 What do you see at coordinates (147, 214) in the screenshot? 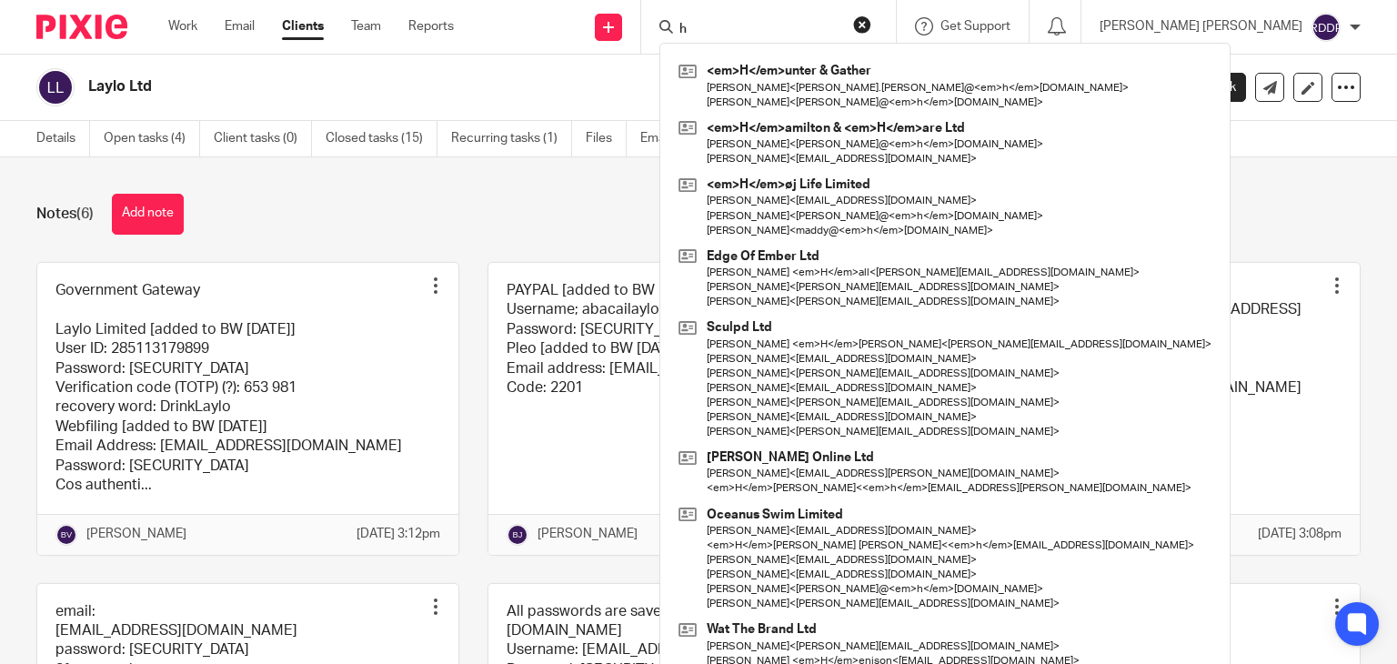
I see `button: Add note` at bounding box center [147, 214].